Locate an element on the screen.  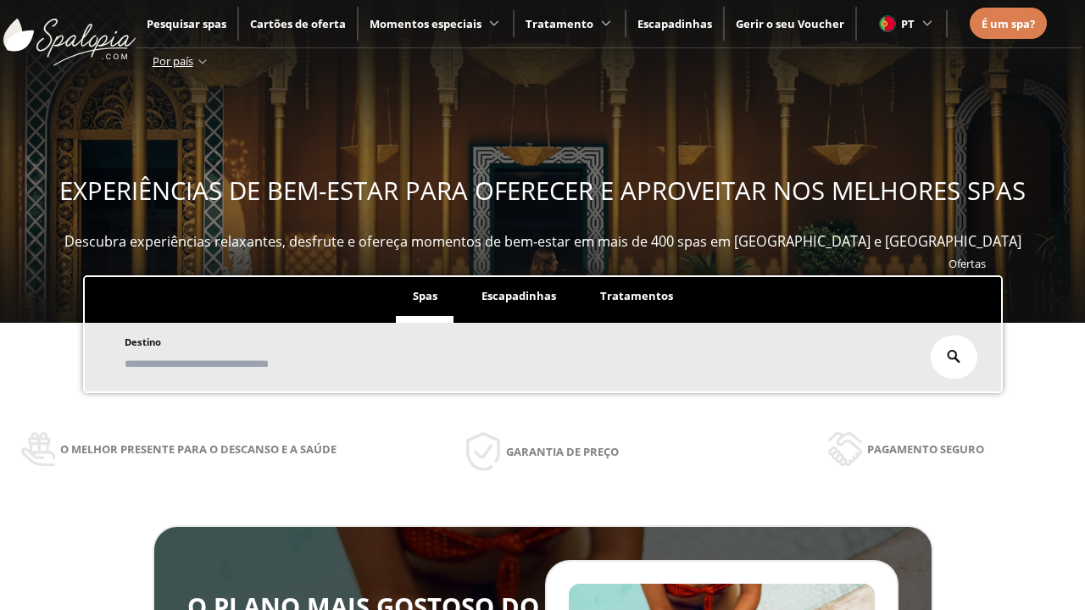
a: Escapadinhas is located at coordinates (675, 24).